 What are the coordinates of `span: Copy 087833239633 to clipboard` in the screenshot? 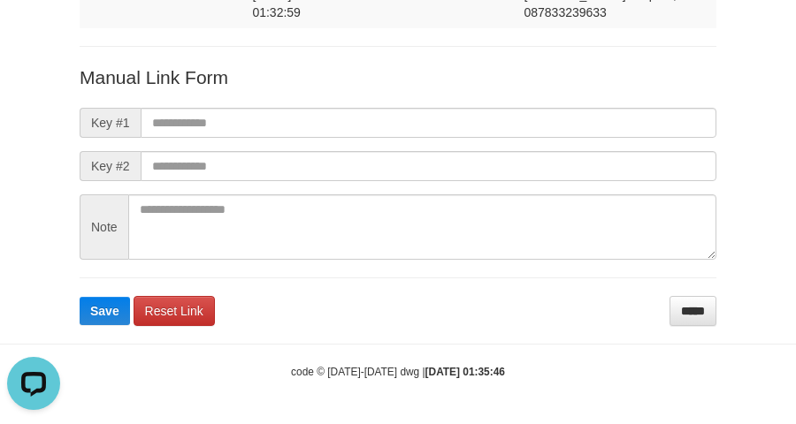 It's located at (564, 12).